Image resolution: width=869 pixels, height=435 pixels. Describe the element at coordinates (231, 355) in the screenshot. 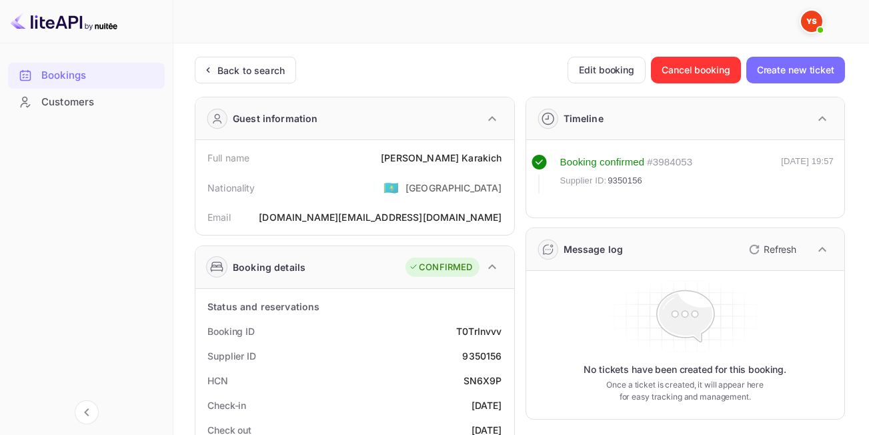

I see `div: Supplier ID` at that location.